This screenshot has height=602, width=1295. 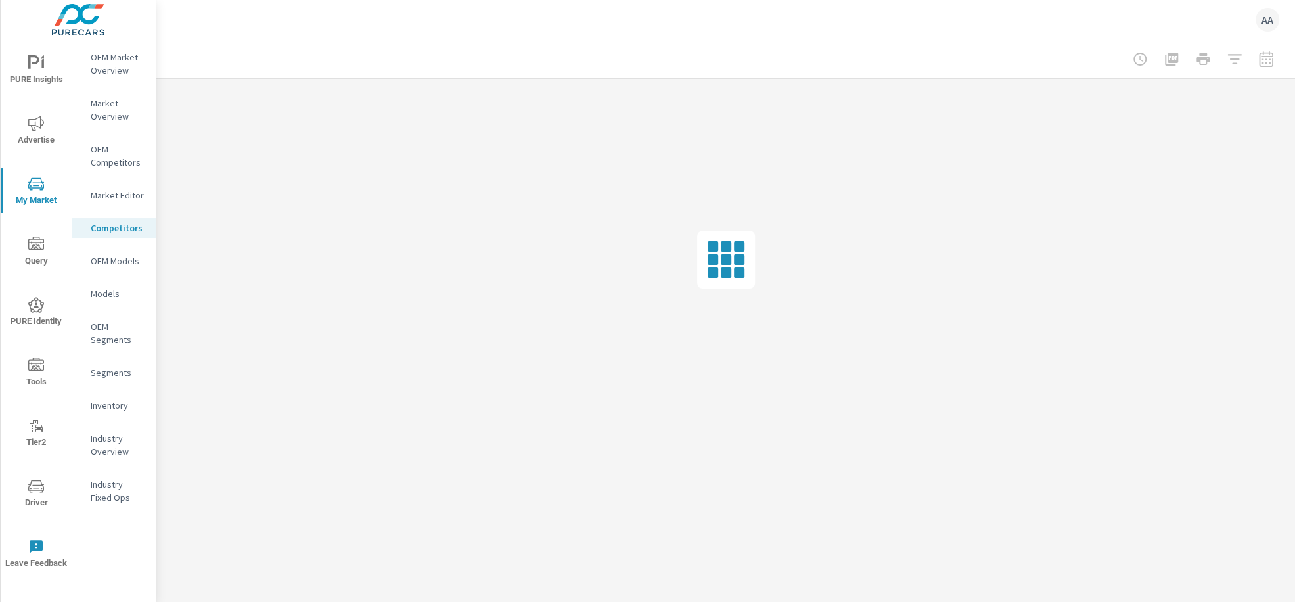 What do you see at coordinates (118, 195) in the screenshot?
I see `p: Market Editor` at bounding box center [118, 195].